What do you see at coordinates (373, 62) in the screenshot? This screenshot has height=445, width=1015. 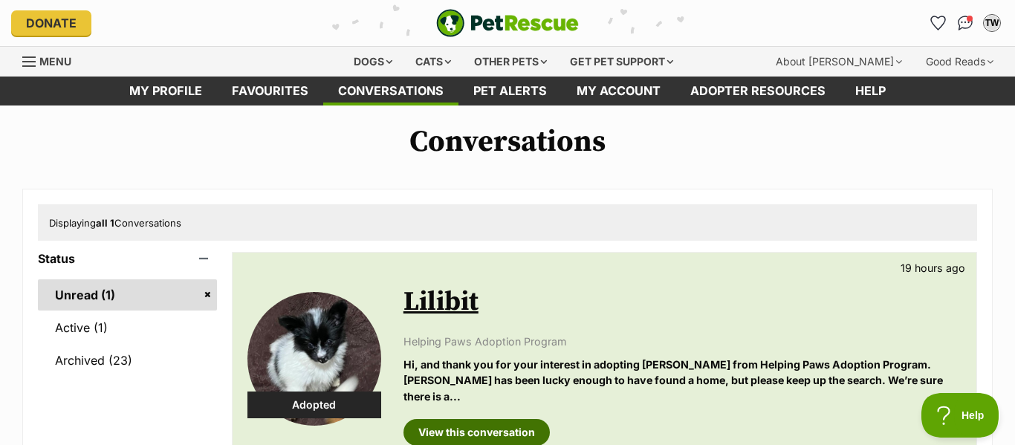 I see `div: Dogs` at bounding box center [373, 62].